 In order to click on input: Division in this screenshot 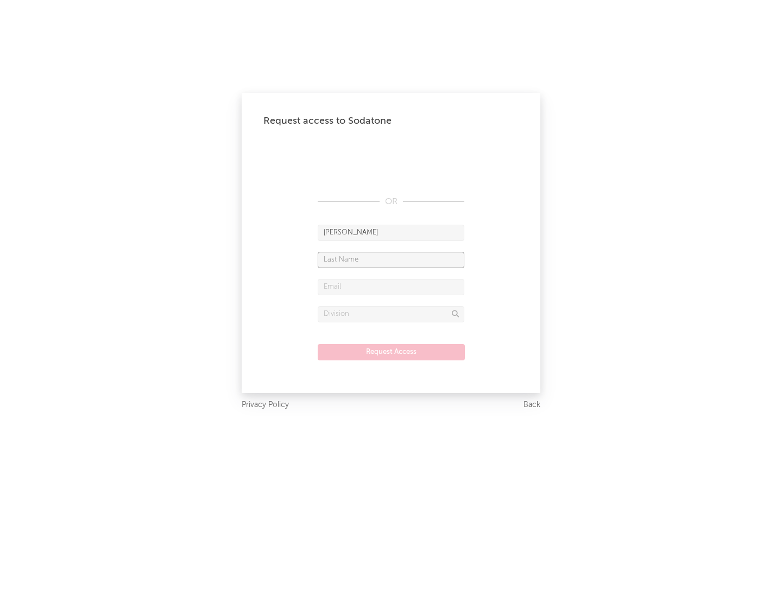, I will do `click(391, 314)`.